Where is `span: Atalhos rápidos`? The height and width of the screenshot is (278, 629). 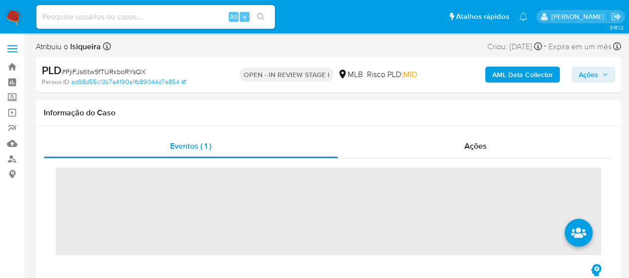
span: Atalhos rápidos is located at coordinates (482, 16).